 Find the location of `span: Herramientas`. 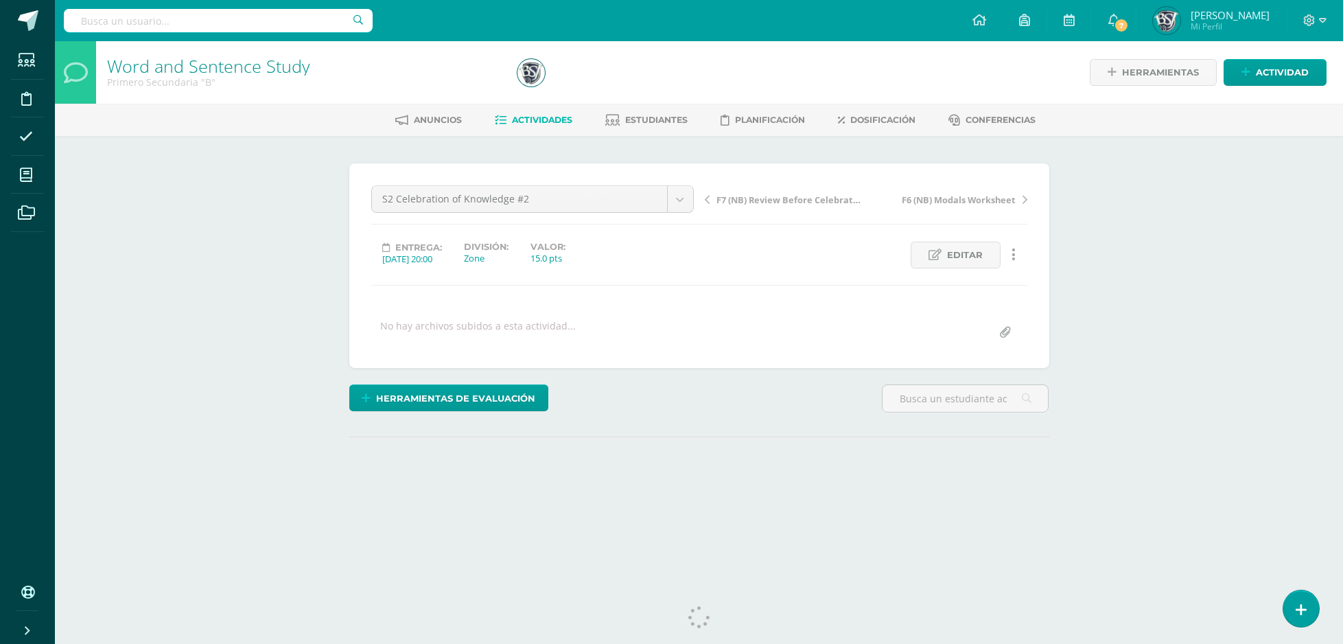

span: Herramientas is located at coordinates (1161, 72).